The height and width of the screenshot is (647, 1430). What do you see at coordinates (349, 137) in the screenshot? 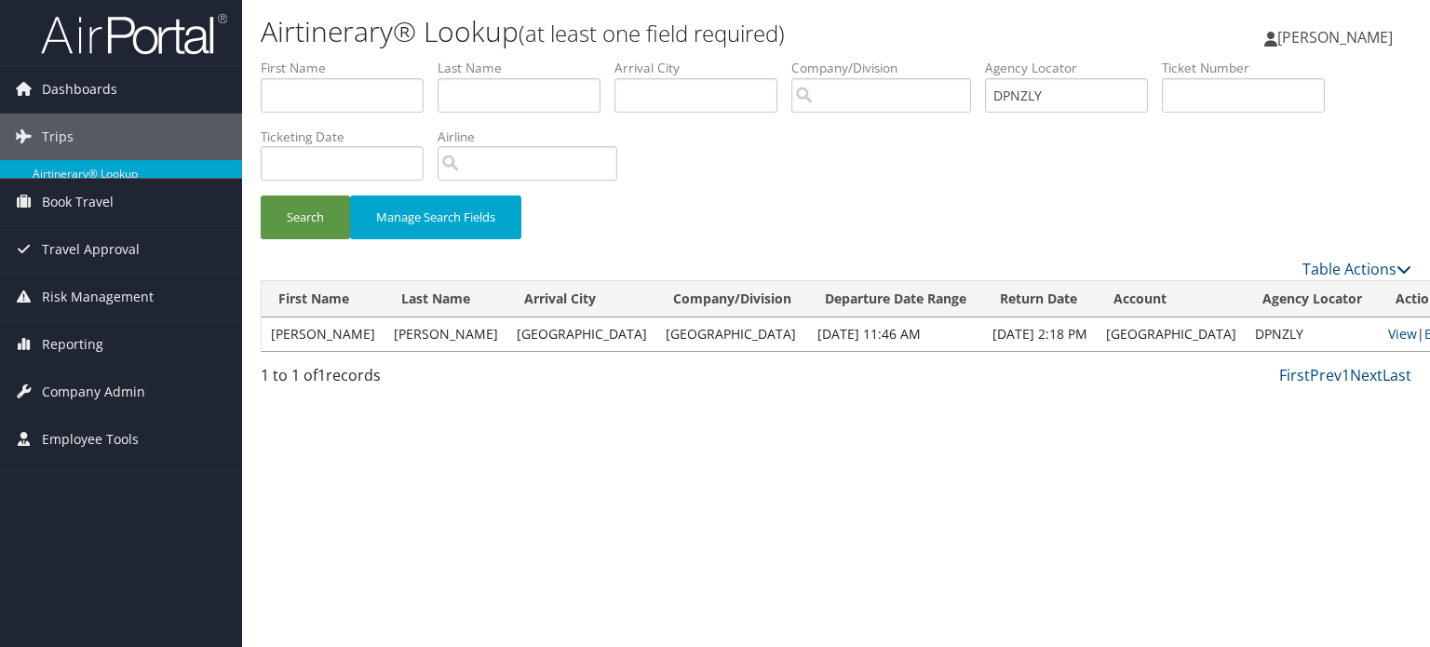
I see `label: Ticketing Date` at bounding box center [349, 137].